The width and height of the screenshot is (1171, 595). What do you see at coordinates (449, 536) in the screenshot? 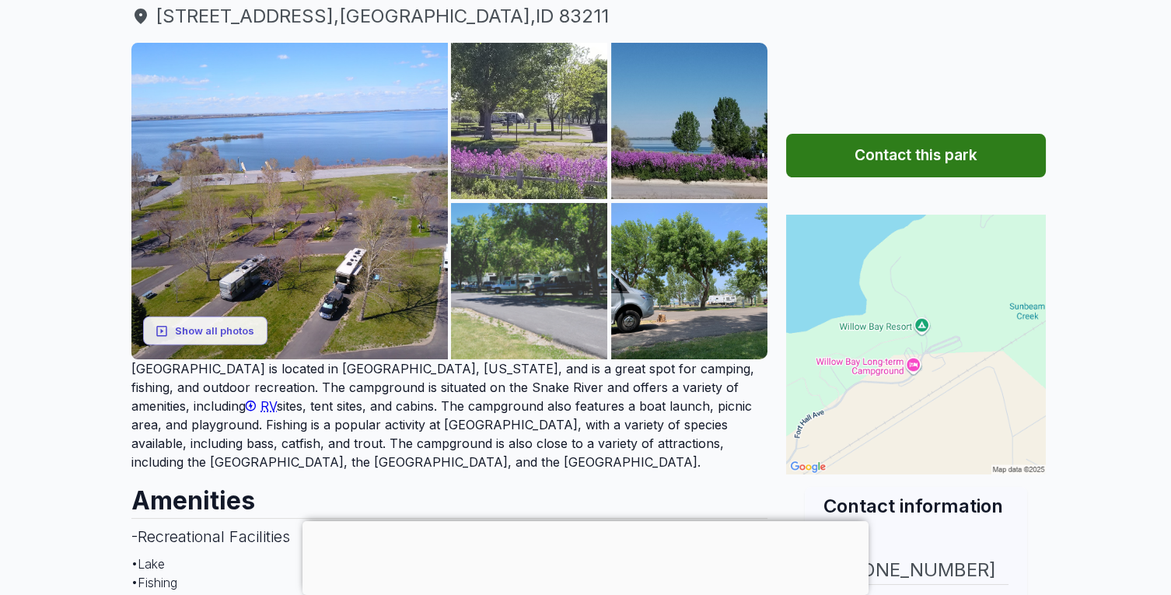
I see `h3: - Recreational Facilities` at bounding box center [449, 536].